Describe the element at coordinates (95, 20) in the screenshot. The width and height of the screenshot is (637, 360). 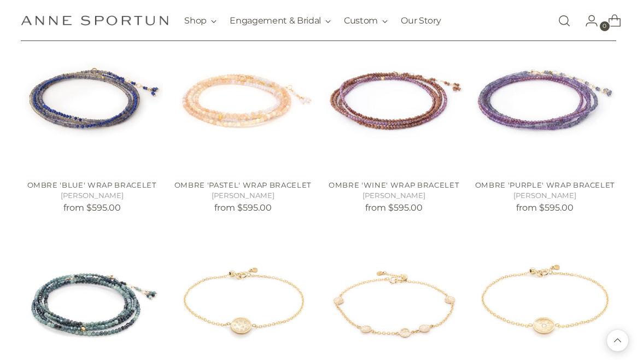
I see `a: Anne Sportun Fine Jewellery` at that location.